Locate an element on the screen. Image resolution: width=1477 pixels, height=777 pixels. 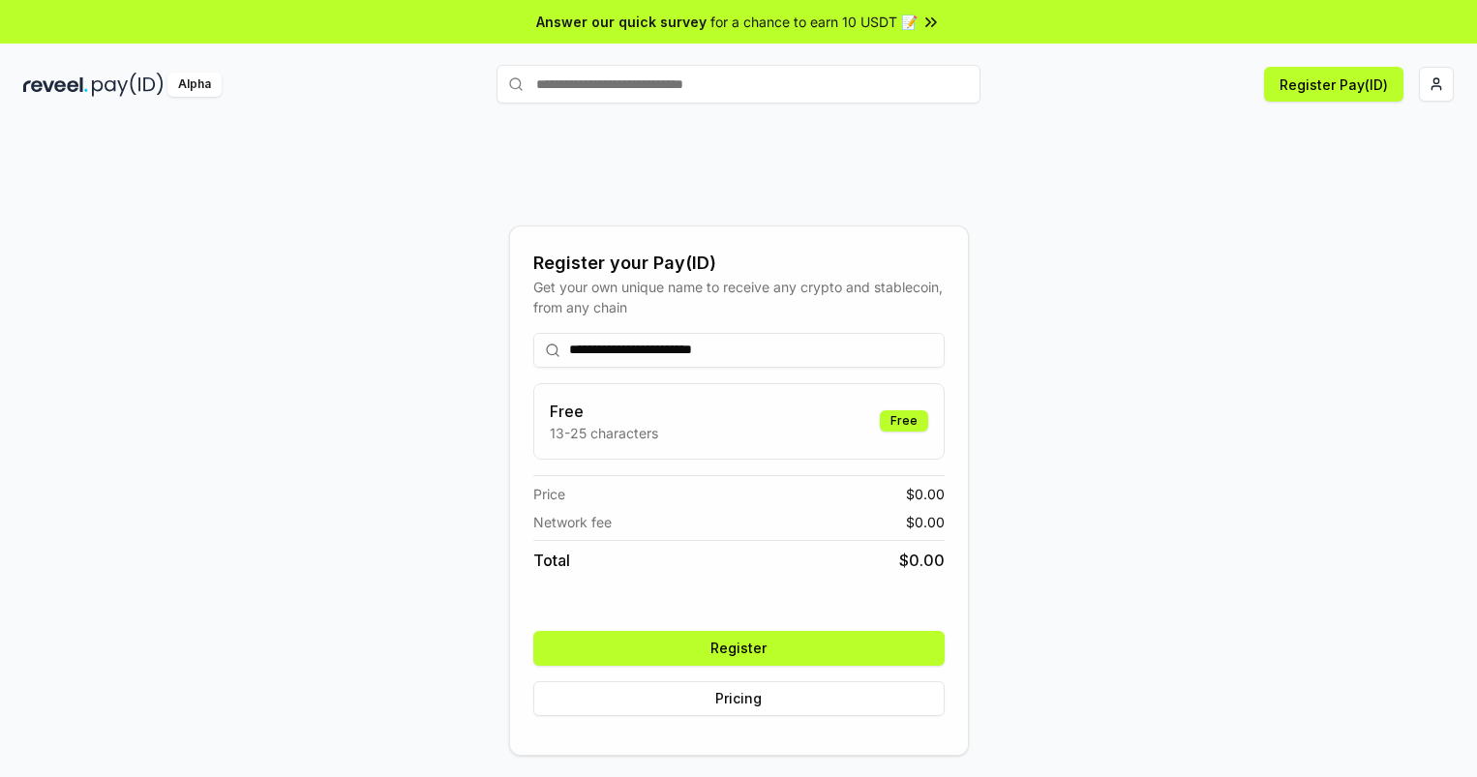
p: 13-25 characters is located at coordinates (604, 433).